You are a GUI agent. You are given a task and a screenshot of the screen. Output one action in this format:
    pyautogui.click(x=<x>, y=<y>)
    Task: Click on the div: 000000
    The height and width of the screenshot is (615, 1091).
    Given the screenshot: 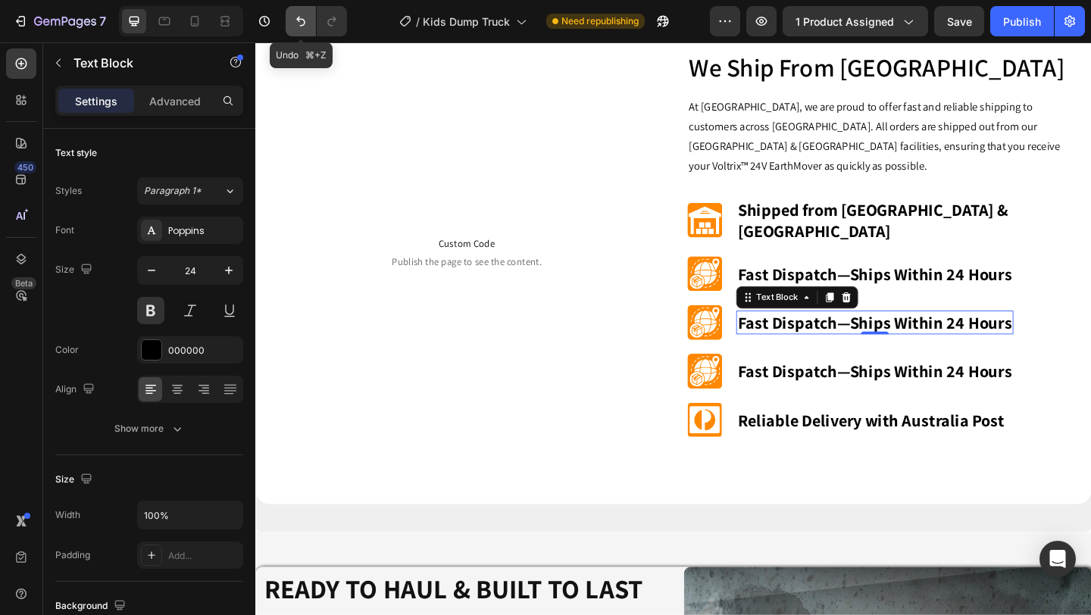 What is the action you would take?
    pyautogui.click(x=204, y=351)
    